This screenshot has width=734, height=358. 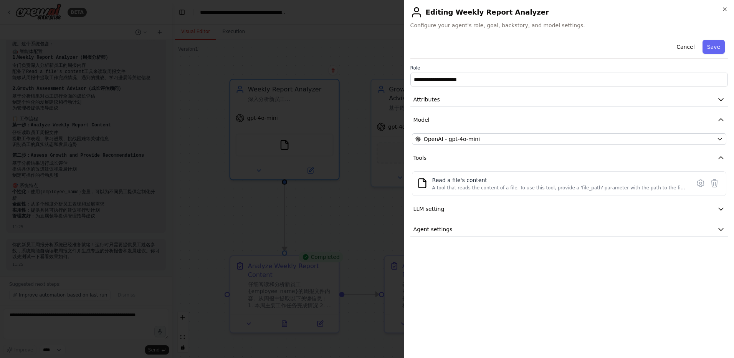 What do you see at coordinates (701, 183) in the screenshot?
I see `button: Configure tool` at bounding box center [701, 183].